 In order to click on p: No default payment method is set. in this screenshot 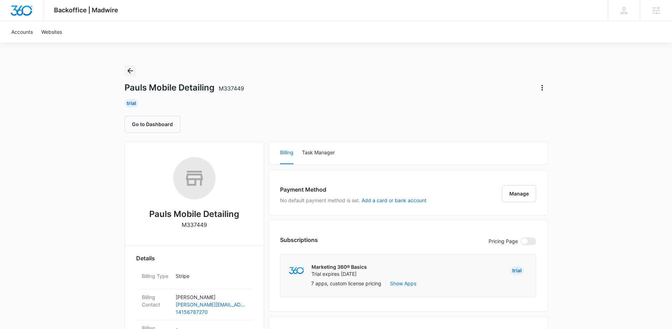, I will do `click(353, 200)`.